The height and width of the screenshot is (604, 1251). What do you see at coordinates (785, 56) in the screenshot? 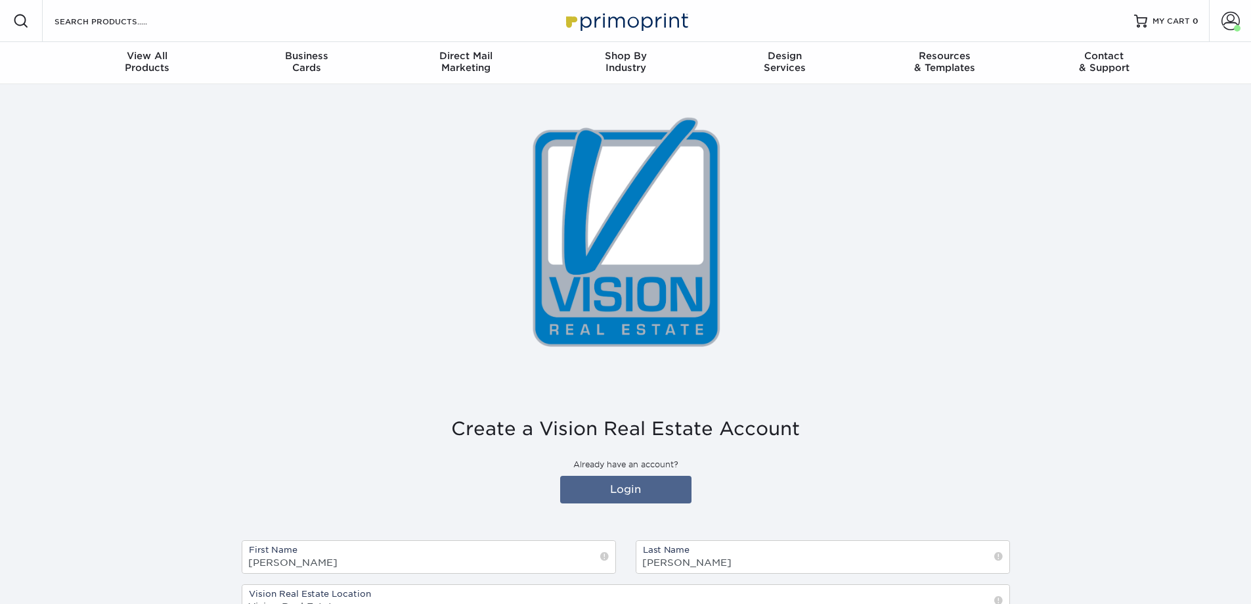
I see `span: Design` at bounding box center [785, 56].